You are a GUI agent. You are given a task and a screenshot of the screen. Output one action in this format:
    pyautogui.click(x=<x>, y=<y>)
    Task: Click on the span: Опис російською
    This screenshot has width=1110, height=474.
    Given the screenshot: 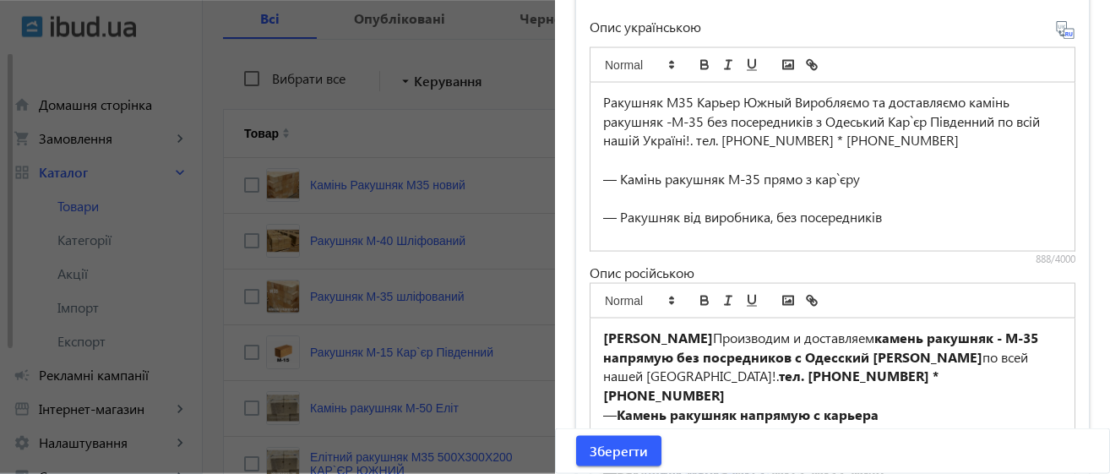 What is the action you would take?
    pyautogui.click(x=642, y=272)
    